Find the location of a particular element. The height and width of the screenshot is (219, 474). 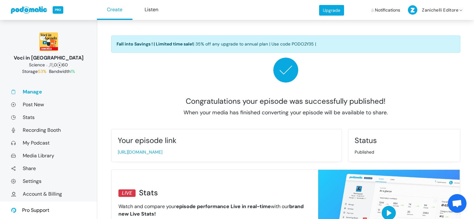

a: Manage is located at coordinates (48, 92).